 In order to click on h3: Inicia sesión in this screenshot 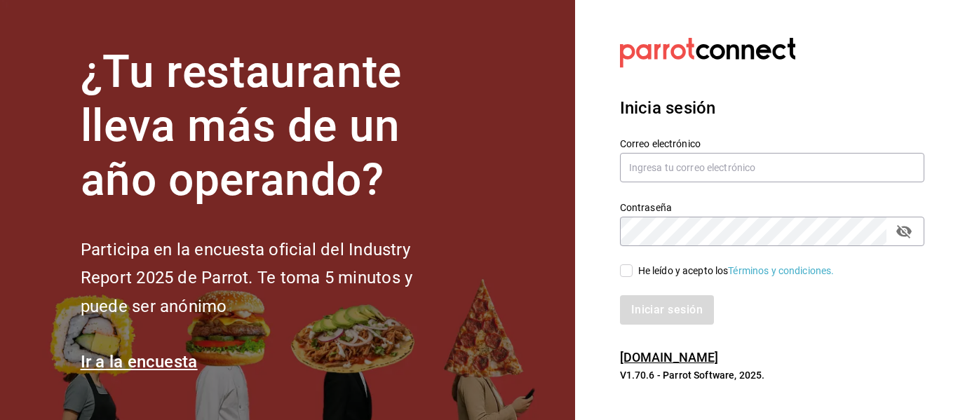, I will do `click(772, 108)`.